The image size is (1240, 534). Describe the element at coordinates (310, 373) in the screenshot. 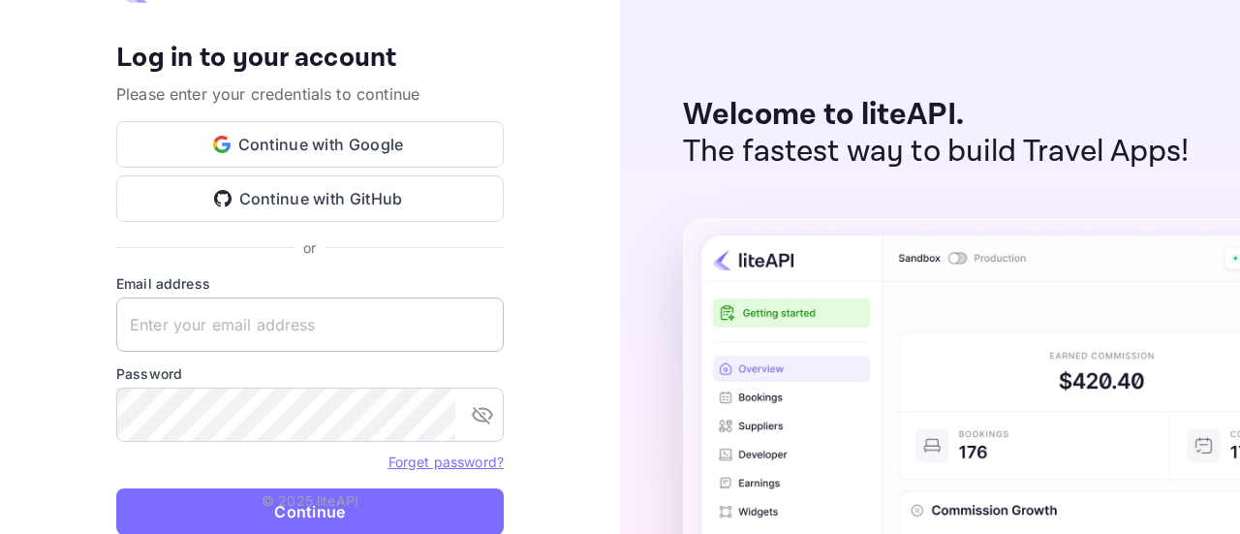

I see `label: Password` at that location.